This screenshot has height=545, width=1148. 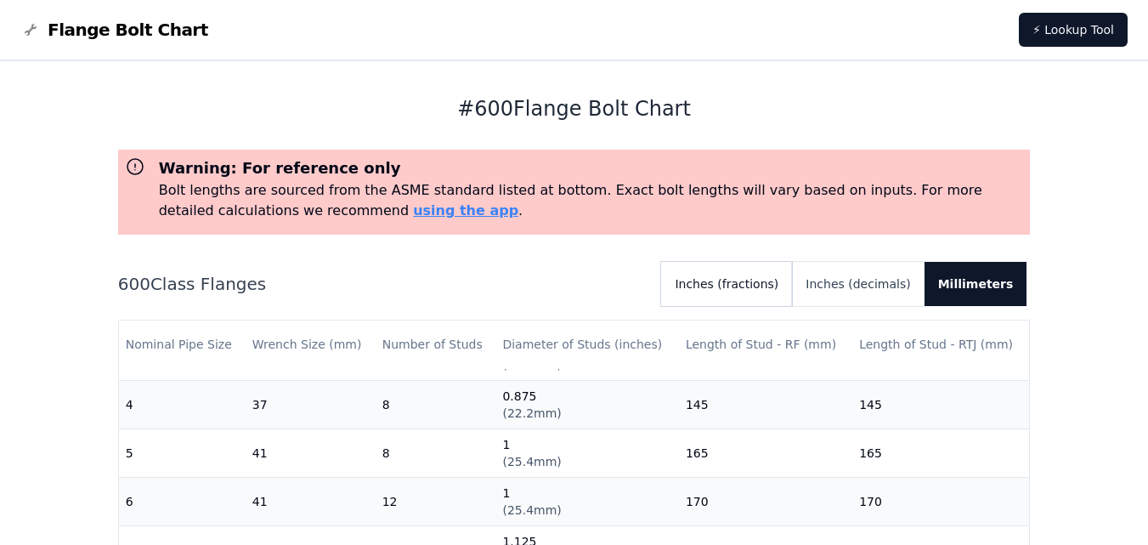 I want to click on h1: # 600 Flange Bolt Chart, so click(x=574, y=109).